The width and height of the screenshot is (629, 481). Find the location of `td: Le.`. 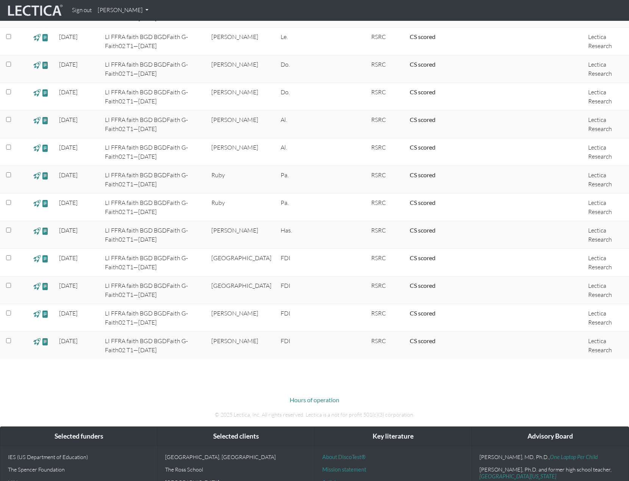

td: Le. is located at coordinates (304, 41).